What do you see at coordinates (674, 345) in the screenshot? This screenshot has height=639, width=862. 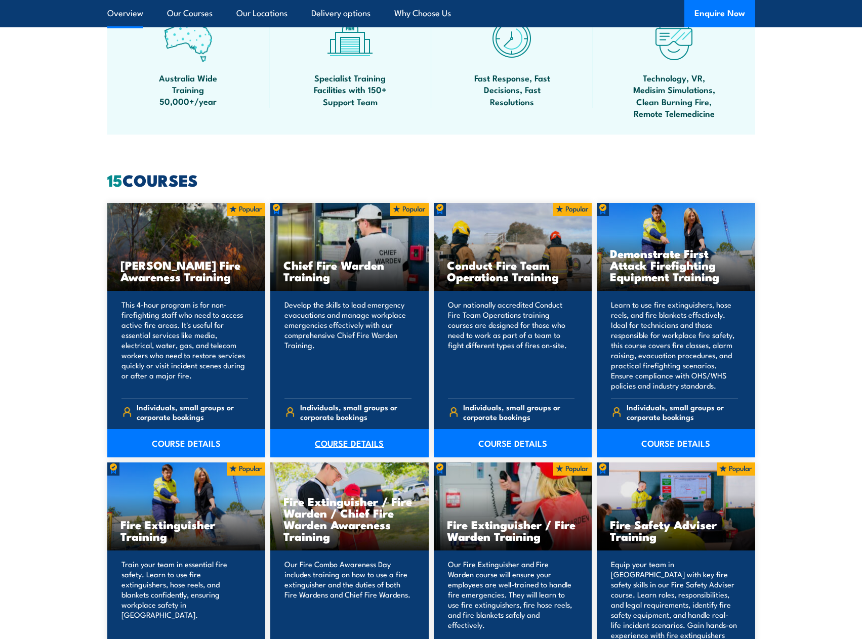 I see `p: Learn to use fire extinguishers, hose reels, and fire blankets effectively. Ideal for technicians...` at bounding box center [674, 345].